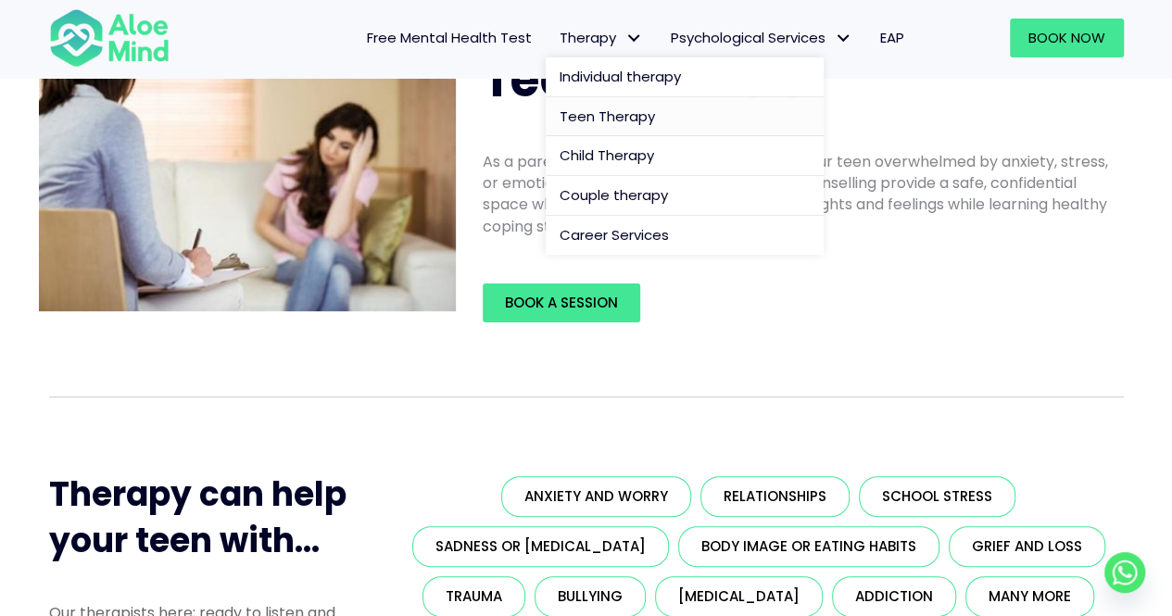 Image resolution: width=1172 pixels, height=616 pixels. I want to click on a: TherapyTherapy: submenu, so click(601, 38).